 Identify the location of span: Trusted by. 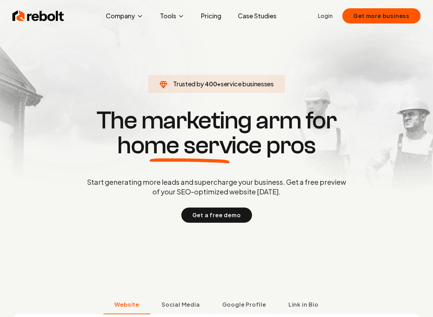
(188, 84).